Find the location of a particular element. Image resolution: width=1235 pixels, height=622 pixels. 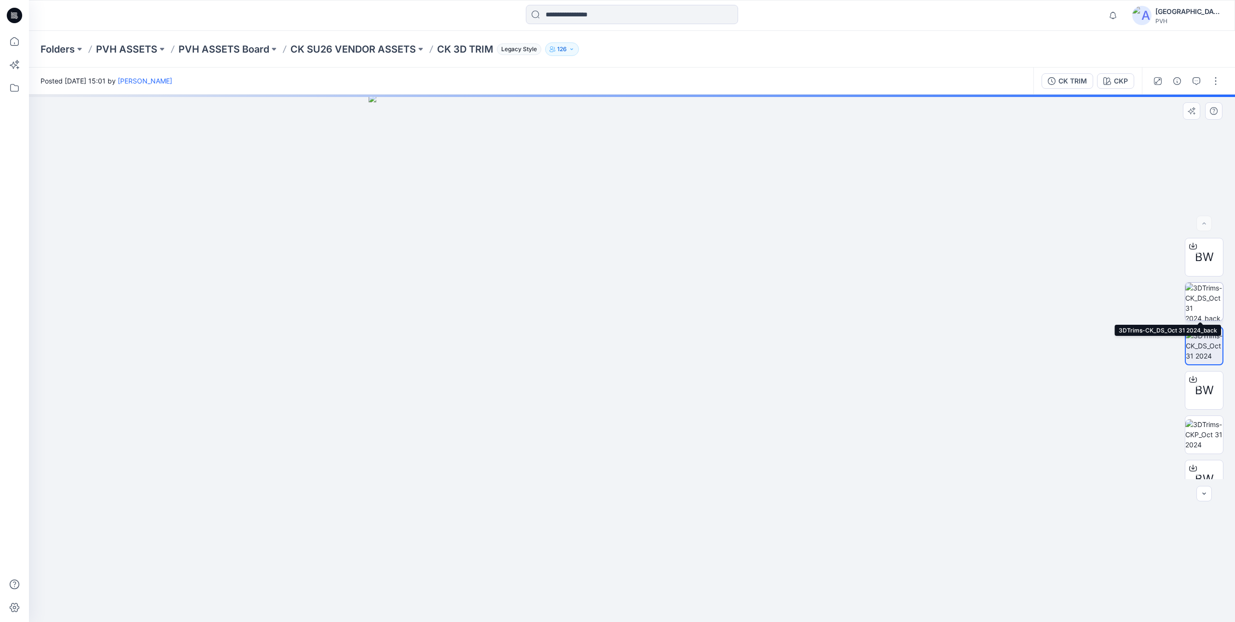

span: Legacy Style is located at coordinates (519, 49).